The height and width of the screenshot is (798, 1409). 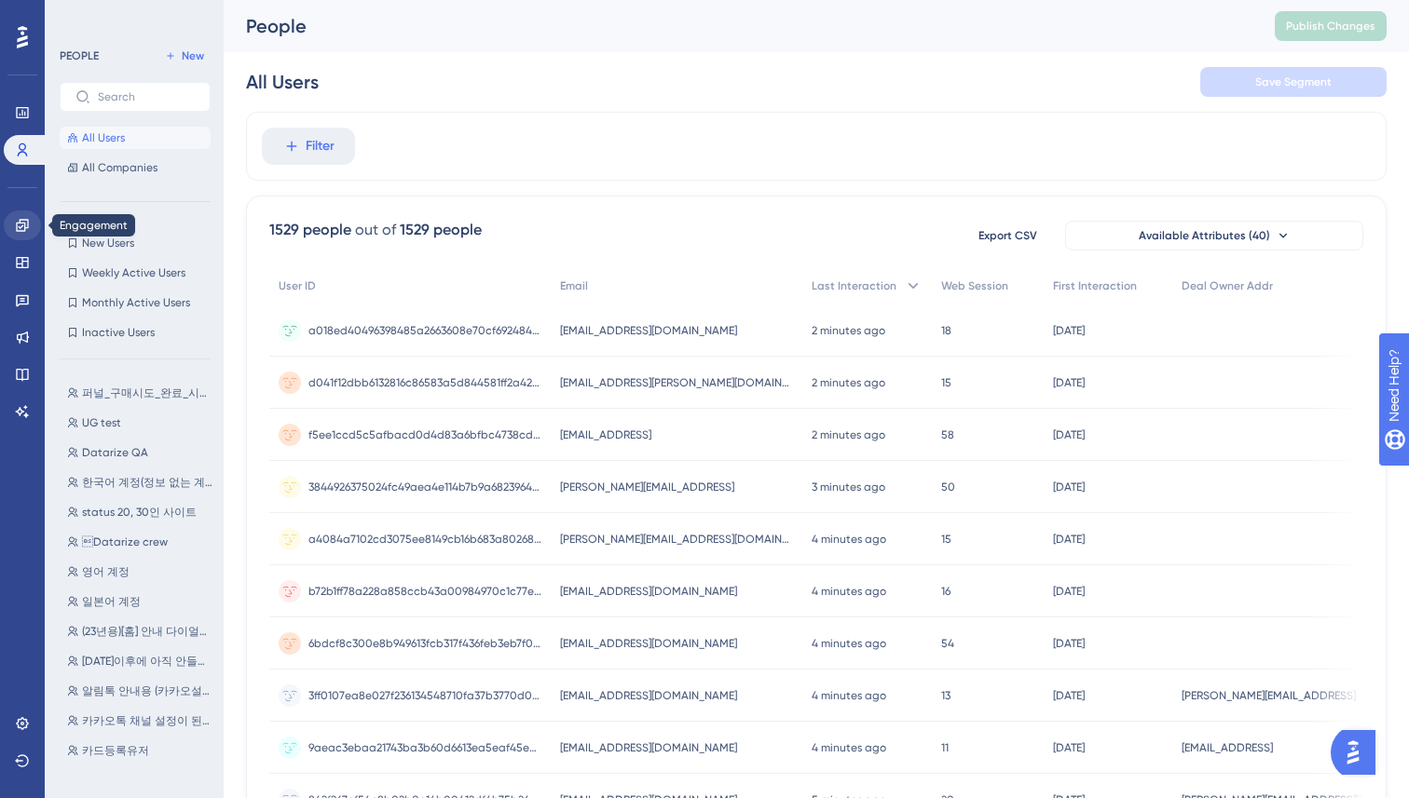 What do you see at coordinates (425, 435) in the screenshot?
I see `span: f5ee1ccd5c5afbacd0d4d83a6bfbc4738cd17207b2c1d40846efccce99bc5cf4` at bounding box center [425, 435].